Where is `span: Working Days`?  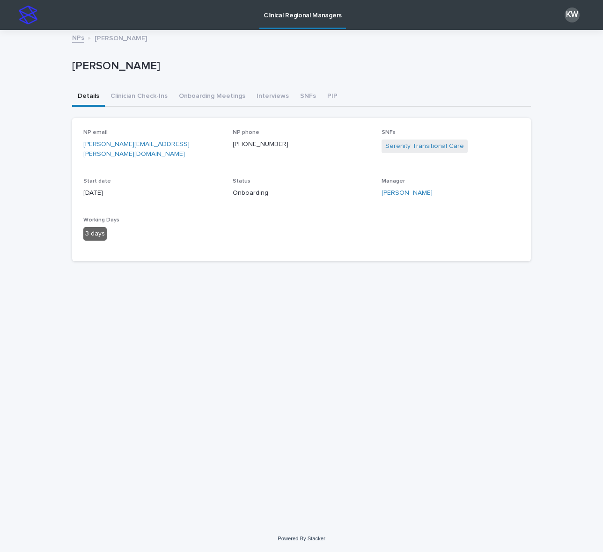 span: Working Days is located at coordinates (101, 220).